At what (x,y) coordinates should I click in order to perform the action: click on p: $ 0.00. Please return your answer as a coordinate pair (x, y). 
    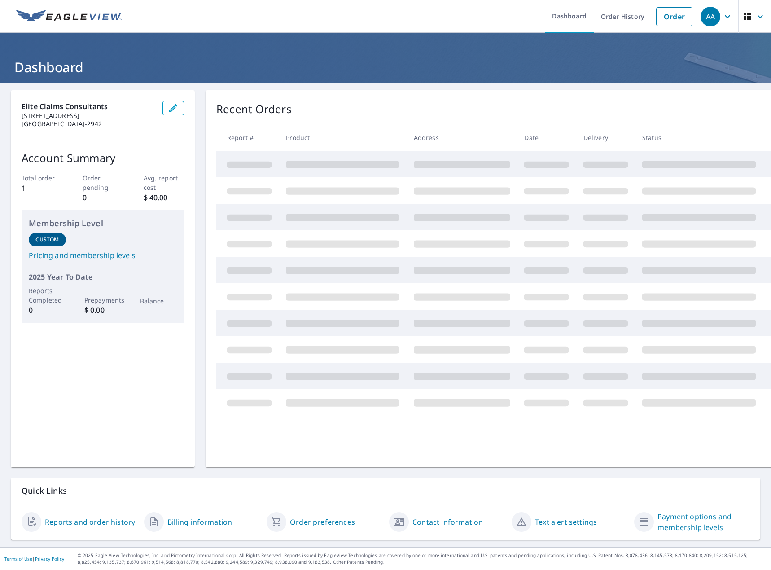
    Looking at the image, I should click on (103, 310).